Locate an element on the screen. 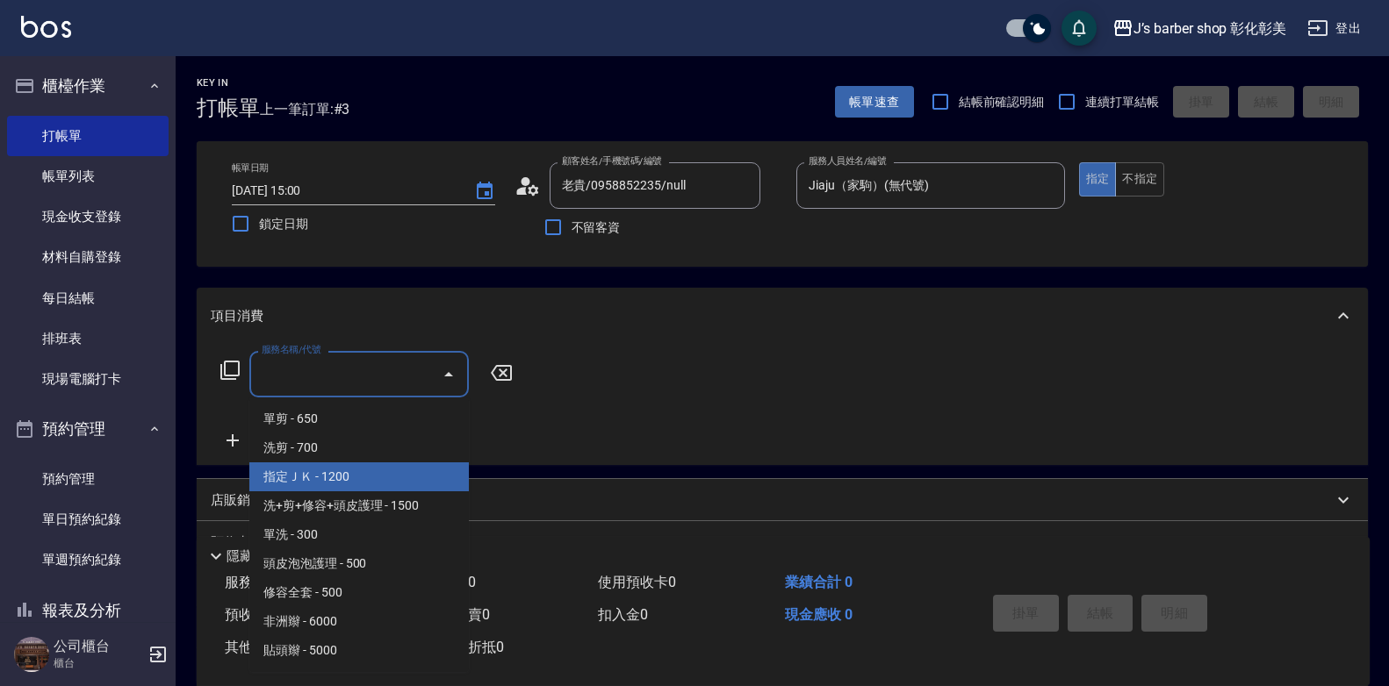 The height and width of the screenshot is (686, 1389). h3: 打帳單 is located at coordinates (228, 108).